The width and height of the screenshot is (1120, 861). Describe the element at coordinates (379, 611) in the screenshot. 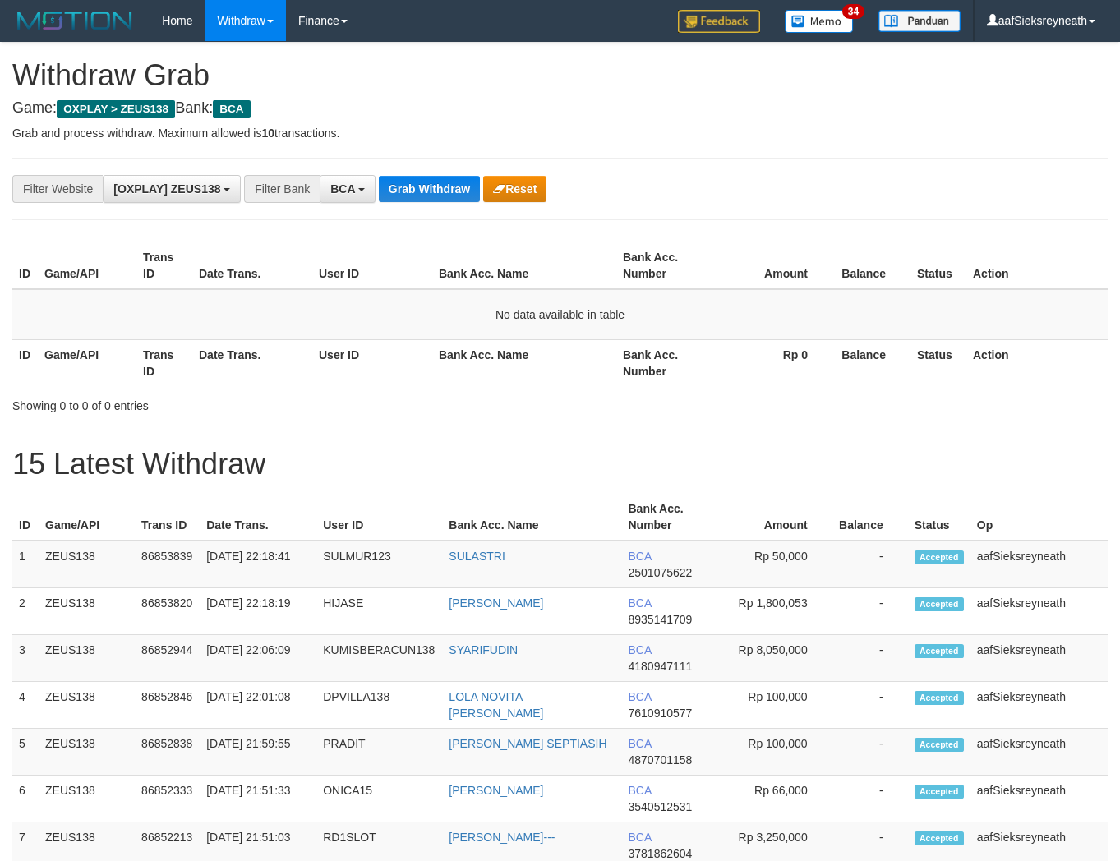

I see `td: HIJASE` at that location.